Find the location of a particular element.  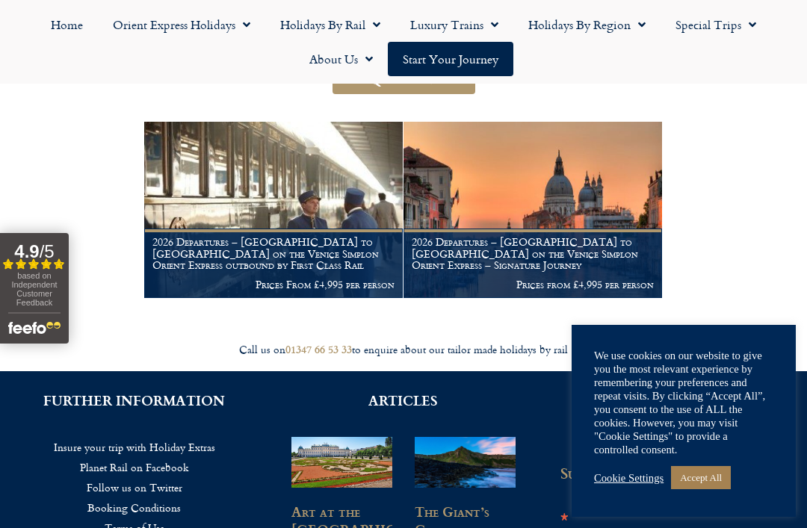

a: Accept All is located at coordinates (701, 478).